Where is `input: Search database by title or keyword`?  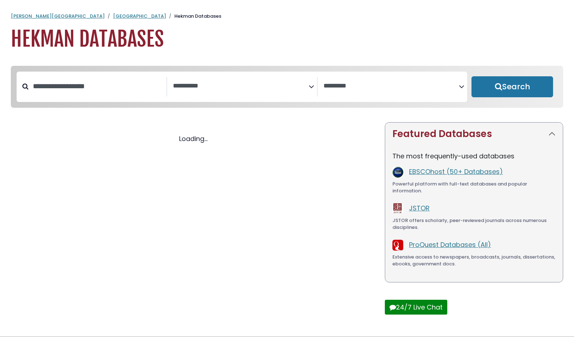 input: Search database by title or keyword is located at coordinates (98, 86).